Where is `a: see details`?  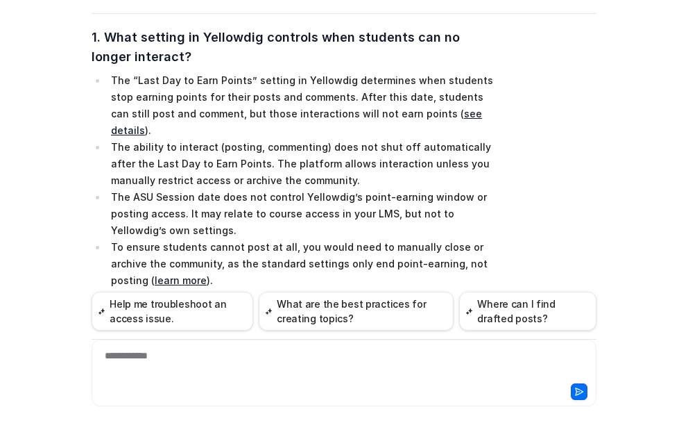 a: see details is located at coordinates (296, 121).